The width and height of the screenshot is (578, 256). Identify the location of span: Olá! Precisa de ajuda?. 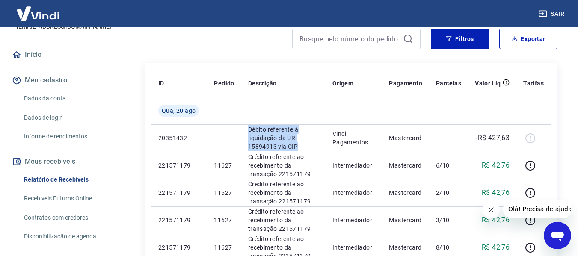
(38, 9).